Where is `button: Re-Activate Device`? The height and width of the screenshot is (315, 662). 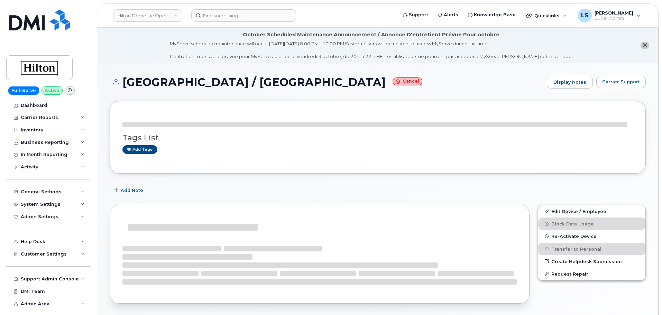
button: Re-Activate Device is located at coordinates (592, 236).